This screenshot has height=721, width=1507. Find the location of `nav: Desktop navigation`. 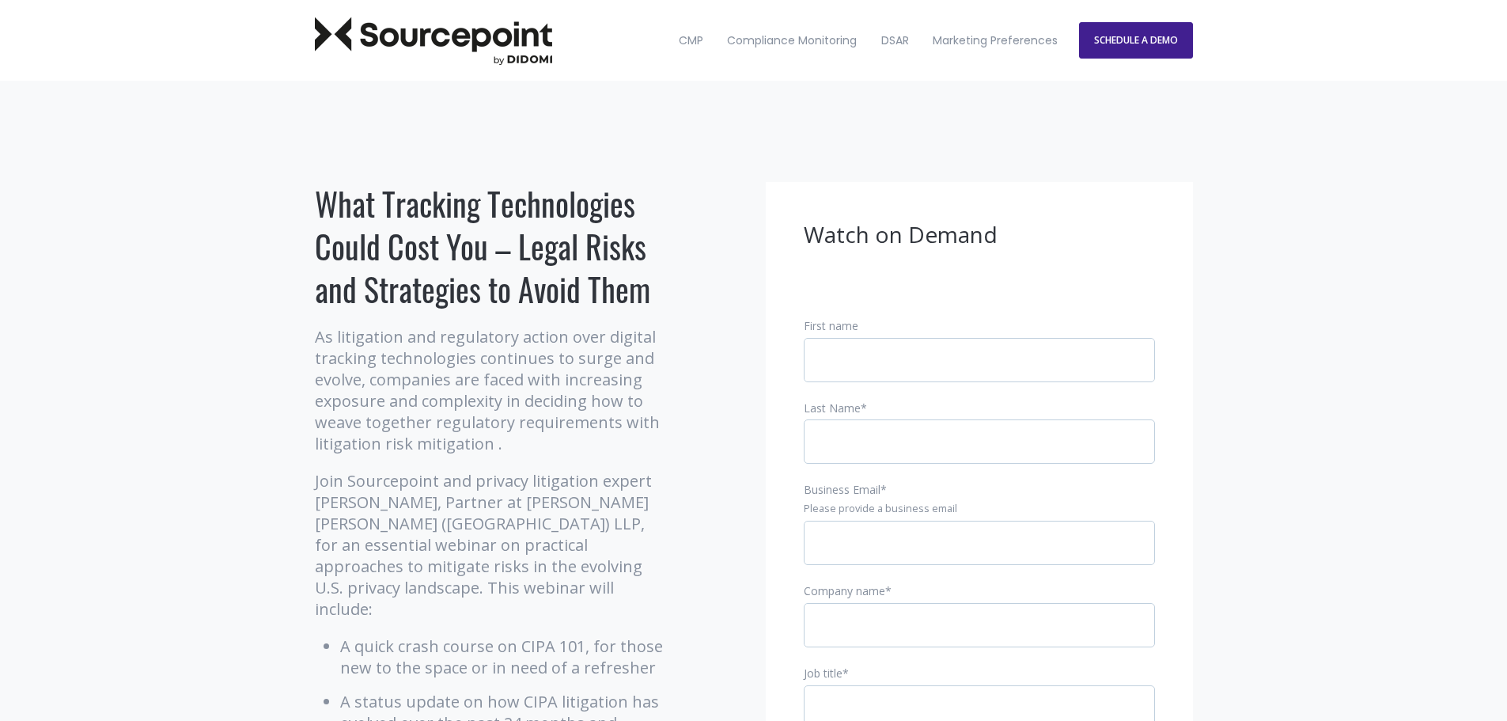

nav: Desktop navigation is located at coordinates (869, 40).